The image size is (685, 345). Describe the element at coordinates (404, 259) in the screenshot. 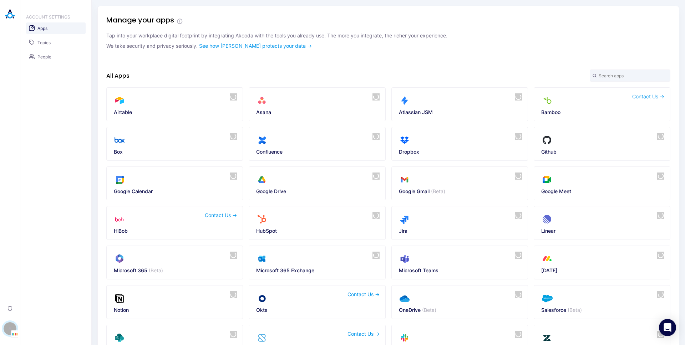

I see `img: Microsoft Teams` at that location.